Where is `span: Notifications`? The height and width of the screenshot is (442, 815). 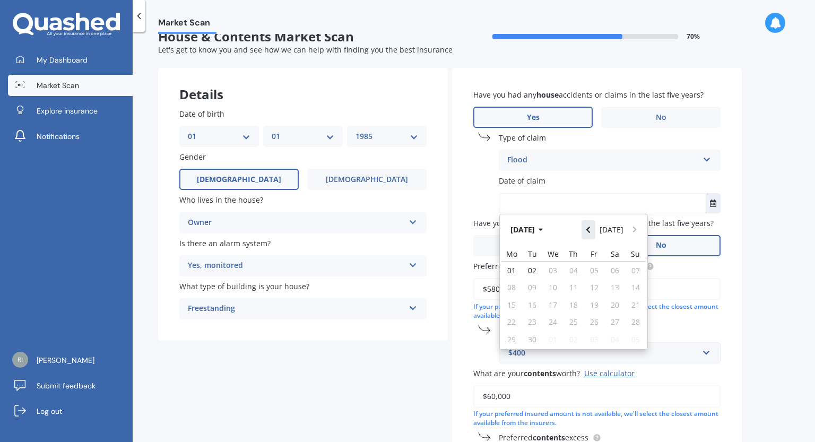
span: Notifications is located at coordinates (58, 136).